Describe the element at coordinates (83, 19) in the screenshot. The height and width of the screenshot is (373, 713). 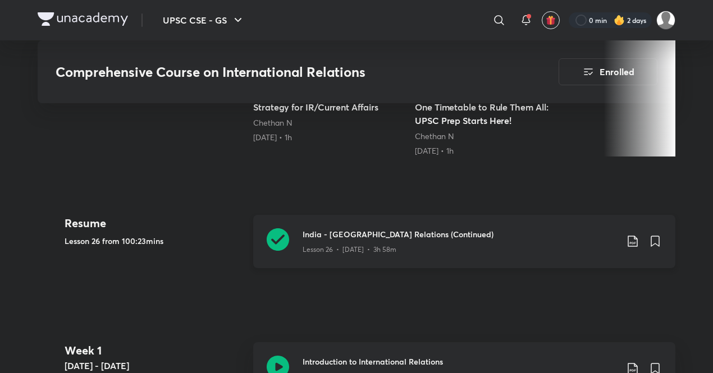
I see `img: Company Logo` at that location.